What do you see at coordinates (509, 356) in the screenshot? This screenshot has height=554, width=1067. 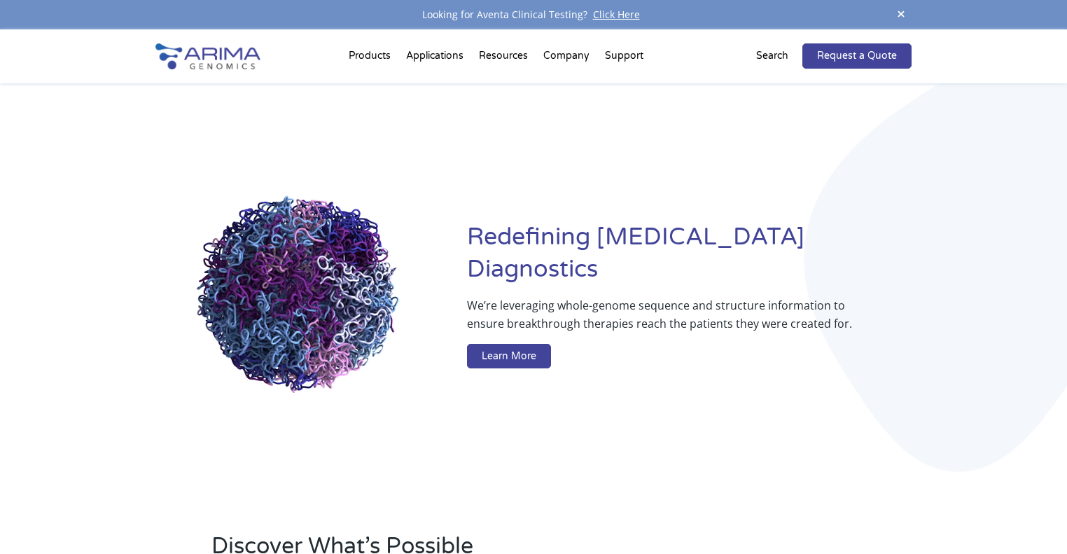 I see `a: Learn More` at bounding box center [509, 356].